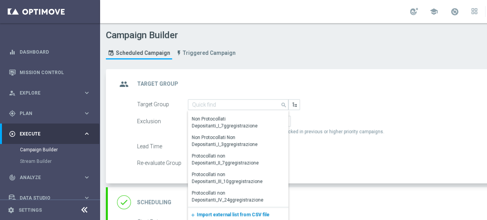 The width and height of the screenshot is (487, 220). What do you see at coordinates (124, 84) in the screenshot?
I see `i: group` at bounding box center [124, 84].